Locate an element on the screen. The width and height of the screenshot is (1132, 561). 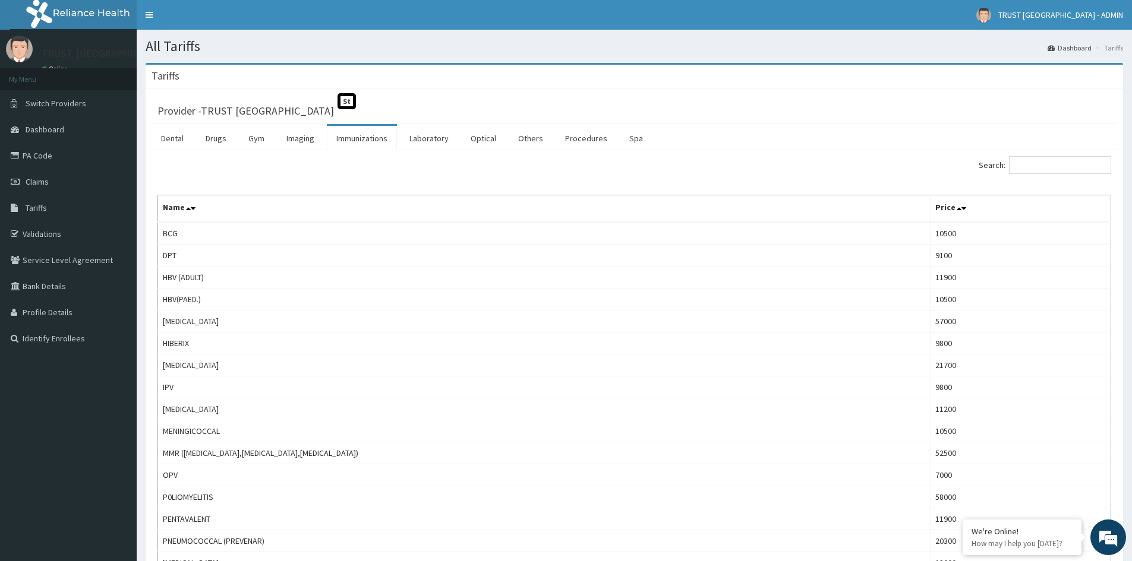
li: Tariffs is located at coordinates (1107, 48).